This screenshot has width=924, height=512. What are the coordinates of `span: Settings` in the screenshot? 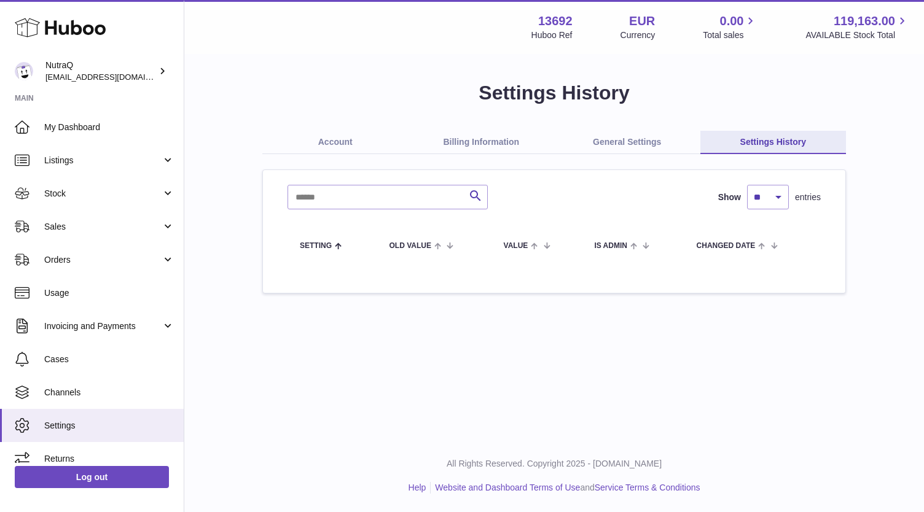 It's located at (109, 426).